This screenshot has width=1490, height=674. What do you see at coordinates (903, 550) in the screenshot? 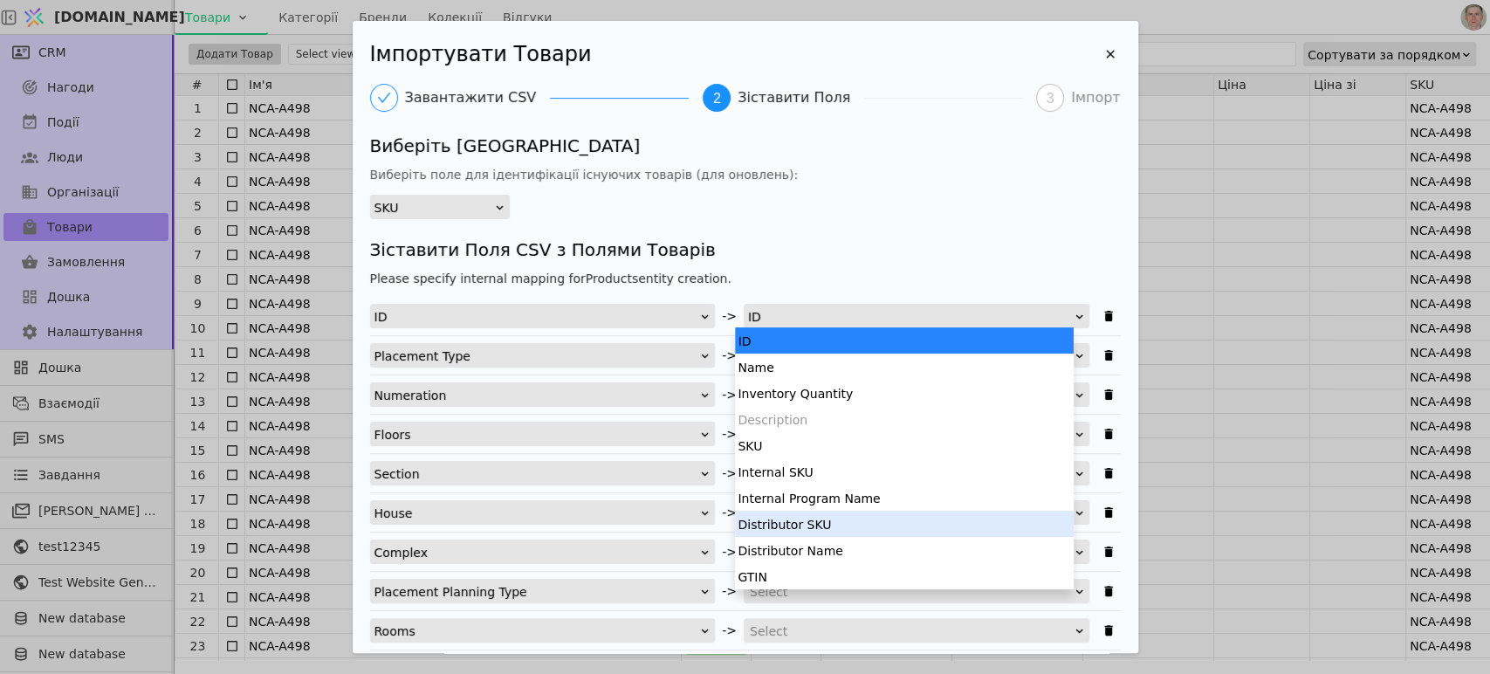
I see `div: Distributor Name` at bounding box center [903, 550].